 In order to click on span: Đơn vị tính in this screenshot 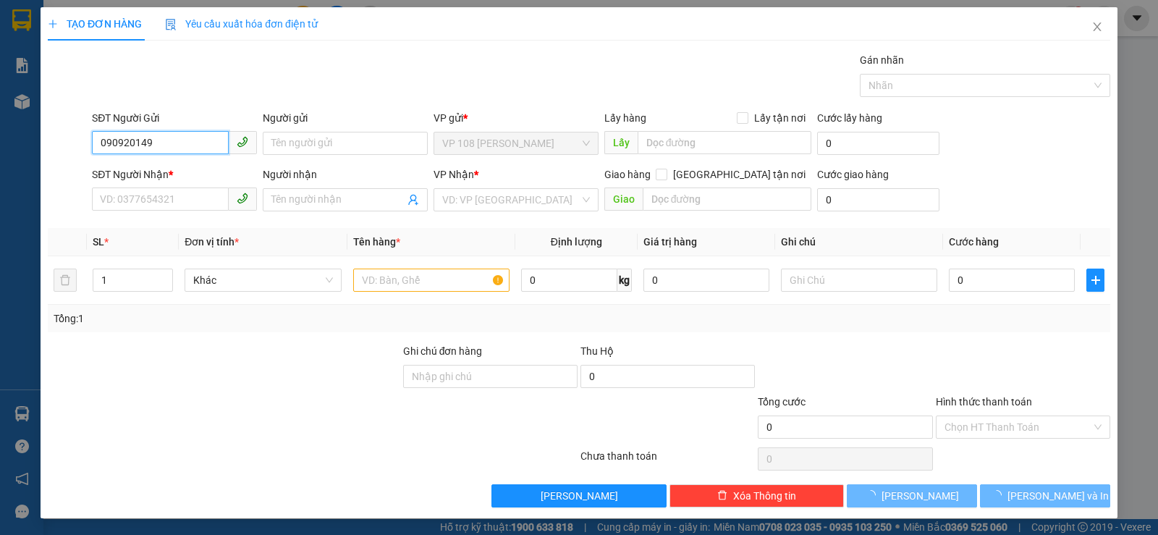, I will do `click(211, 242)`.